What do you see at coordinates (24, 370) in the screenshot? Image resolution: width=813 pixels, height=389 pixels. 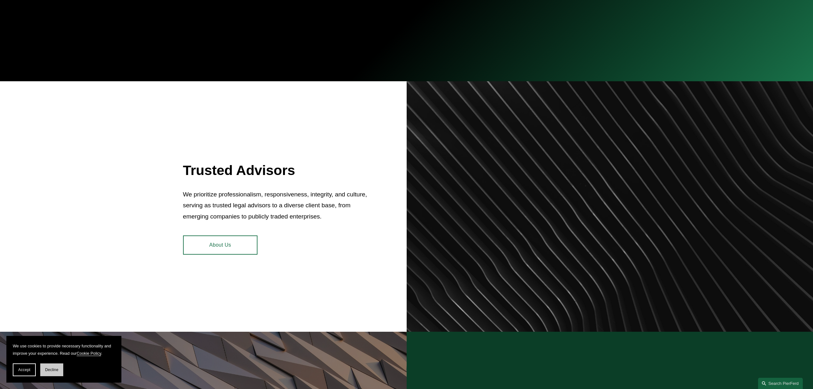 I see `span: Accept` at bounding box center [24, 370].